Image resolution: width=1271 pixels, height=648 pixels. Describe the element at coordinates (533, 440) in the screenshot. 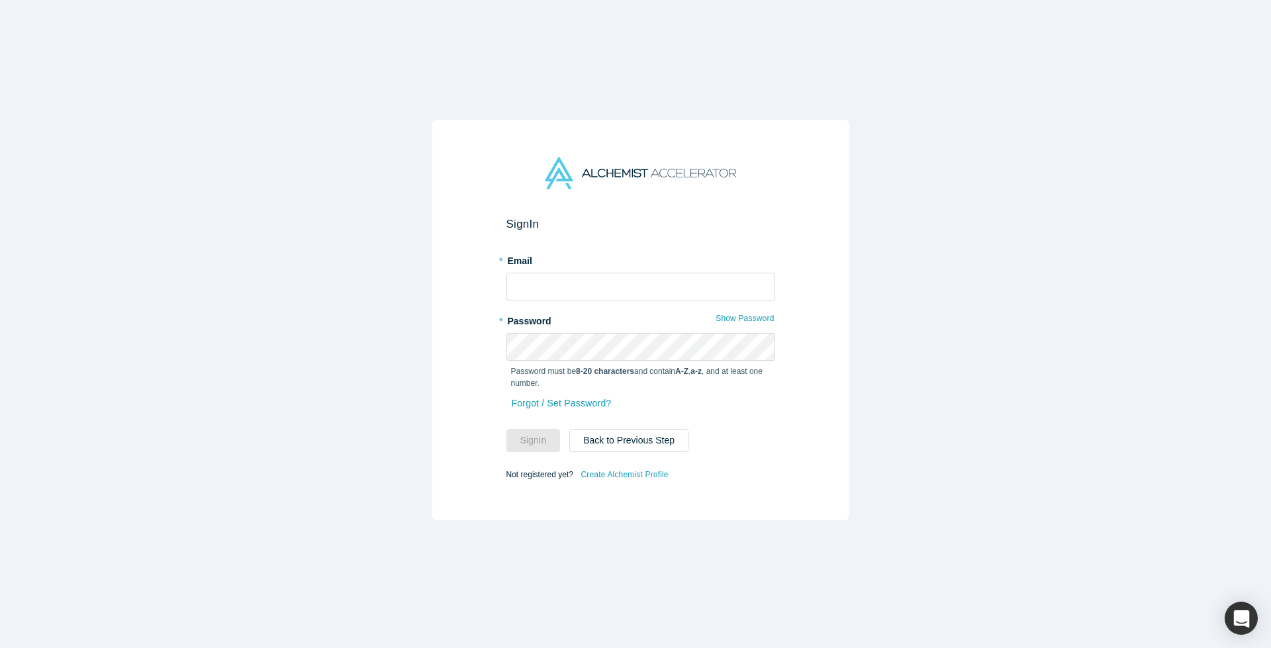

I see `button: SignIn` at that location.